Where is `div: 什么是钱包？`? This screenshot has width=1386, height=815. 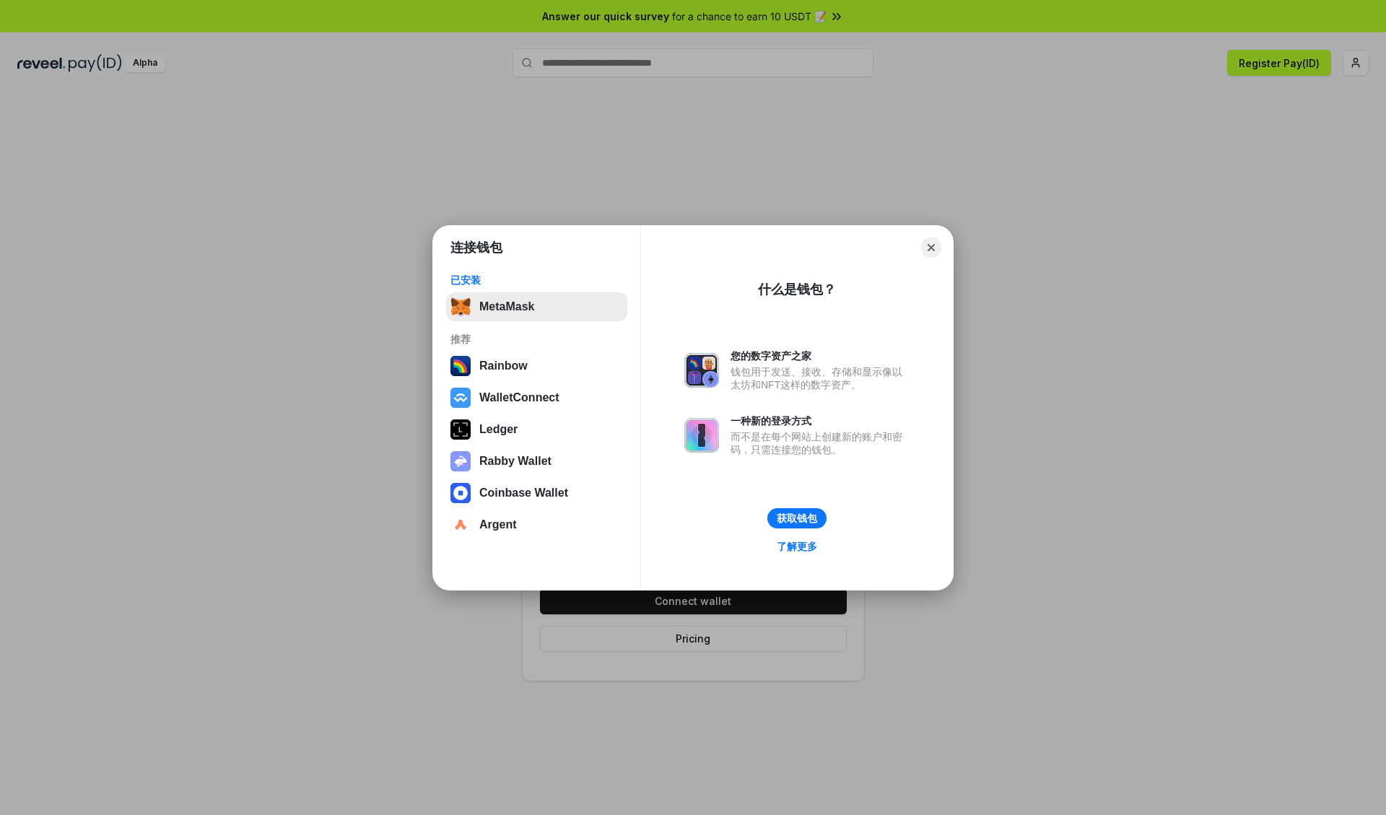
div: 什么是钱包？ is located at coordinates (797, 289).